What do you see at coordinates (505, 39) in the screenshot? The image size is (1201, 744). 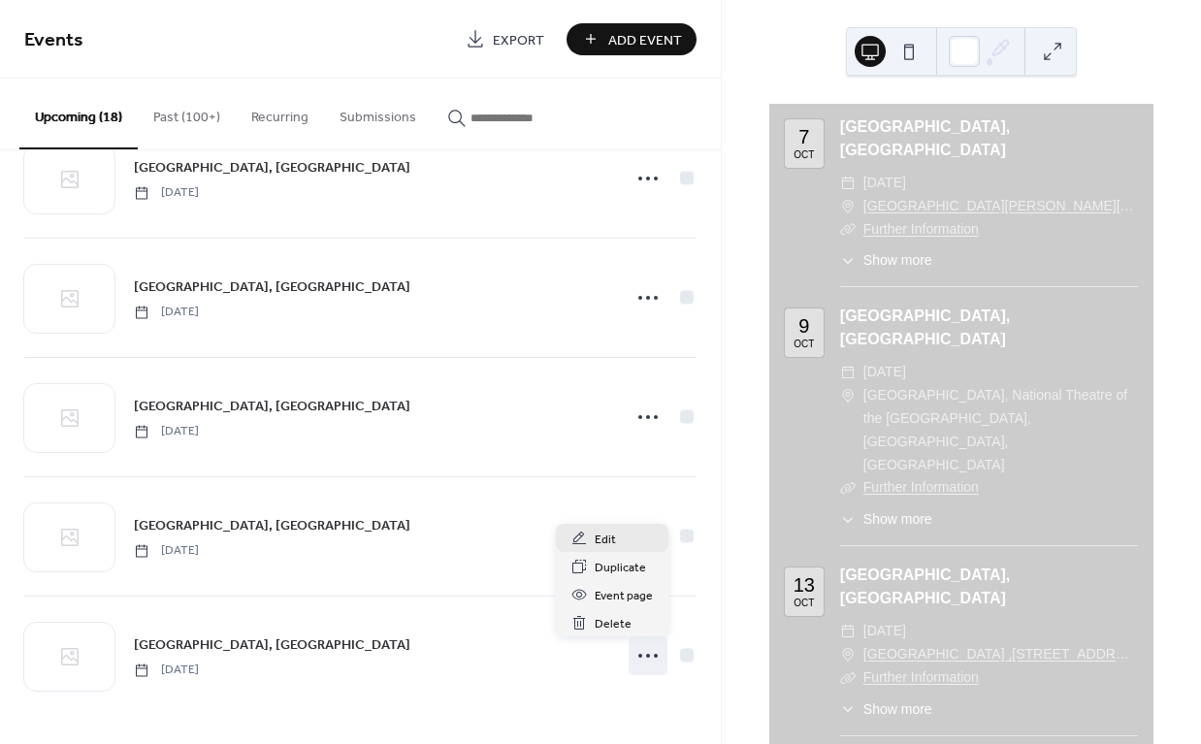 I see `a: Export` at bounding box center [505, 39].